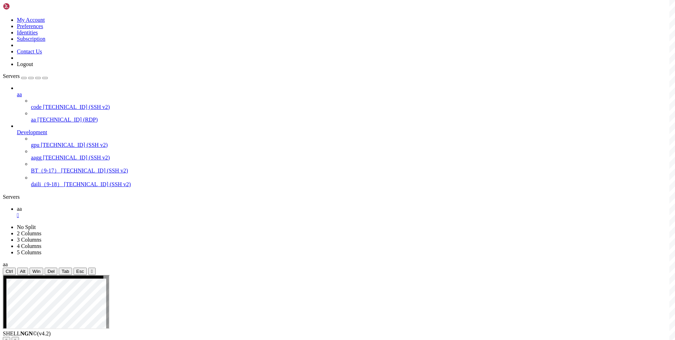 The height and width of the screenshot is (340, 675). What do you see at coordinates (51, 271) in the screenshot?
I see `span: Del` at bounding box center [51, 271].